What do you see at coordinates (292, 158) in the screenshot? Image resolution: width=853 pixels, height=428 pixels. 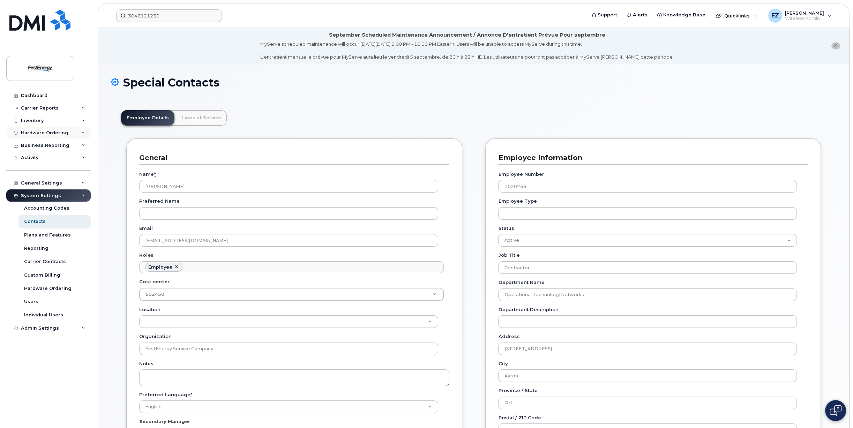 I see `h3: General` at bounding box center [292, 158].